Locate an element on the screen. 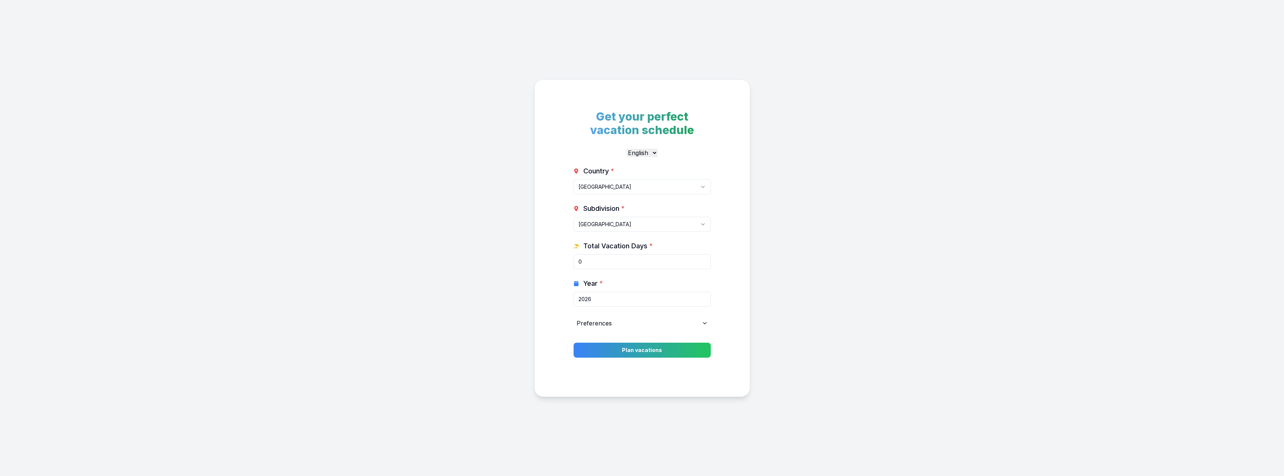 The image size is (1284, 476). span: Country is located at coordinates (598, 171).